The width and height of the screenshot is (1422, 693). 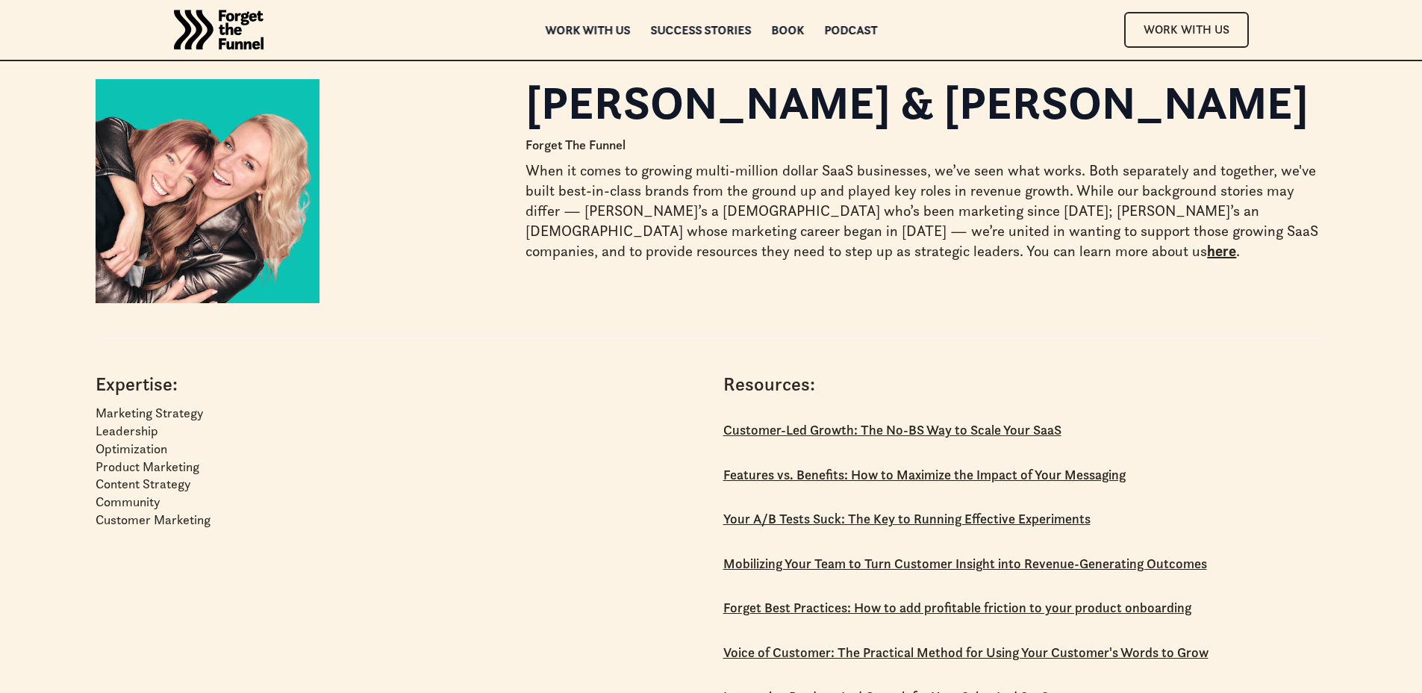 What do you see at coordinates (700, 30) in the screenshot?
I see `div: Success Stories` at bounding box center [700, 30].